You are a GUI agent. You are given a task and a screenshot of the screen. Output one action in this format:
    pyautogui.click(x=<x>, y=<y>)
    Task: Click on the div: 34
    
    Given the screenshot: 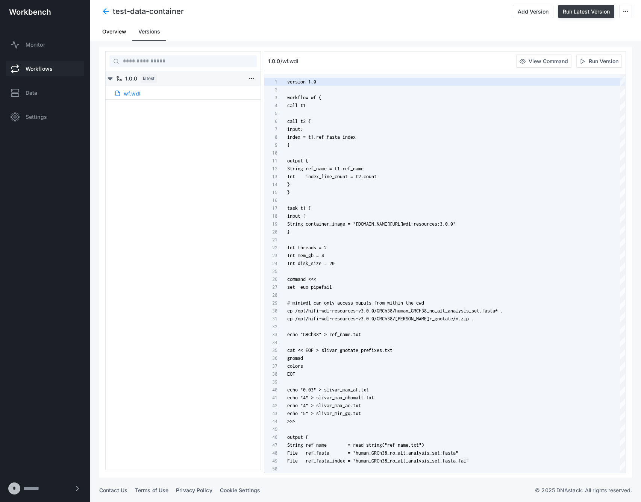 What is the action you would take?
    pyautogui.click(x=271, y=342)
    